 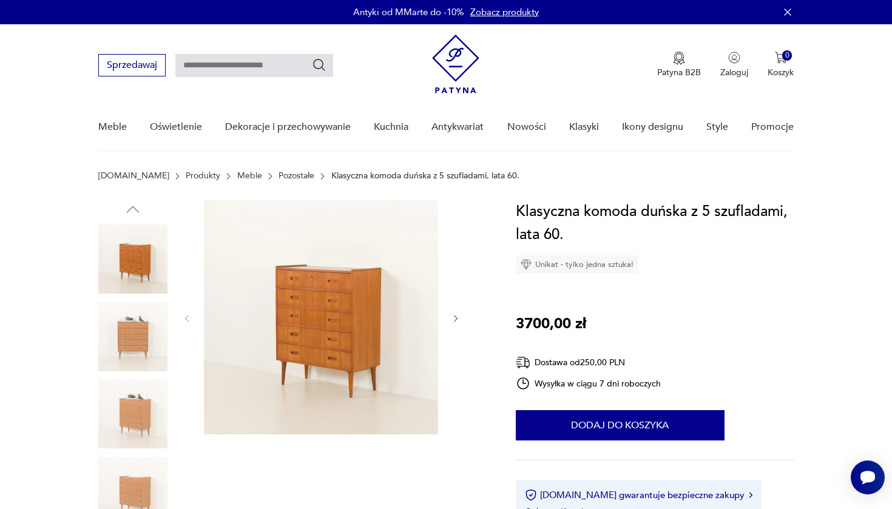 I want to click on button: Szukaj, so click(x=319, y=65).